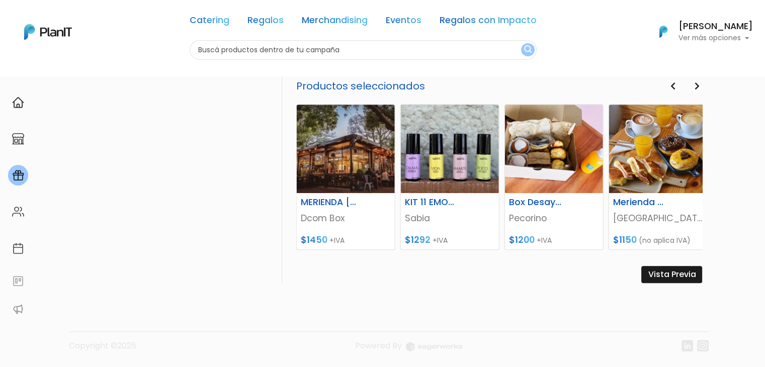 This screenshot has width=765, height=367. What do you see at coordinates (554, 149) in the screenshot?
I see `img: thumb_box_2.png` at bounding box center [554, 149].